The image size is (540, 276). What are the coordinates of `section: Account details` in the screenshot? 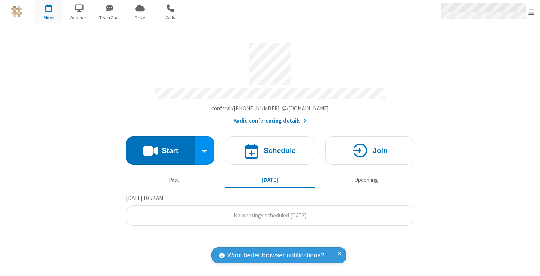 It's located at (270, 81).